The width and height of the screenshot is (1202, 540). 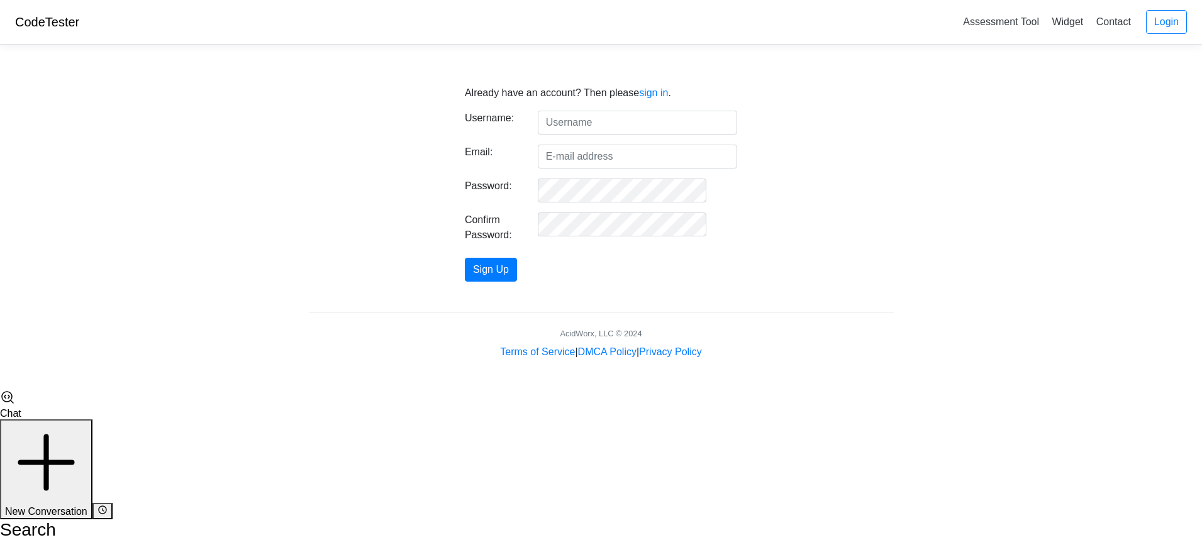 What do you see at coordinates (1001, 21) in the screenshot?
I see `a: Assessment Tool` at bounding box center [1001, 21].